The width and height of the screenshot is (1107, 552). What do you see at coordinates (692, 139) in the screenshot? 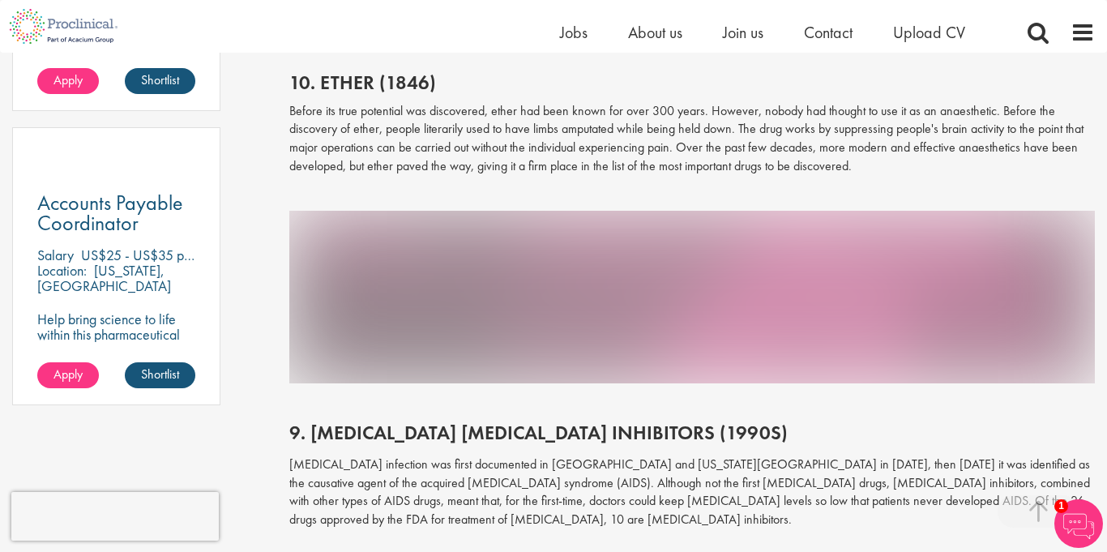
I see `p: Before its true potential was discovered, ether had been known for over 300 years. However, nobod...` at bounding box center [692, 139].